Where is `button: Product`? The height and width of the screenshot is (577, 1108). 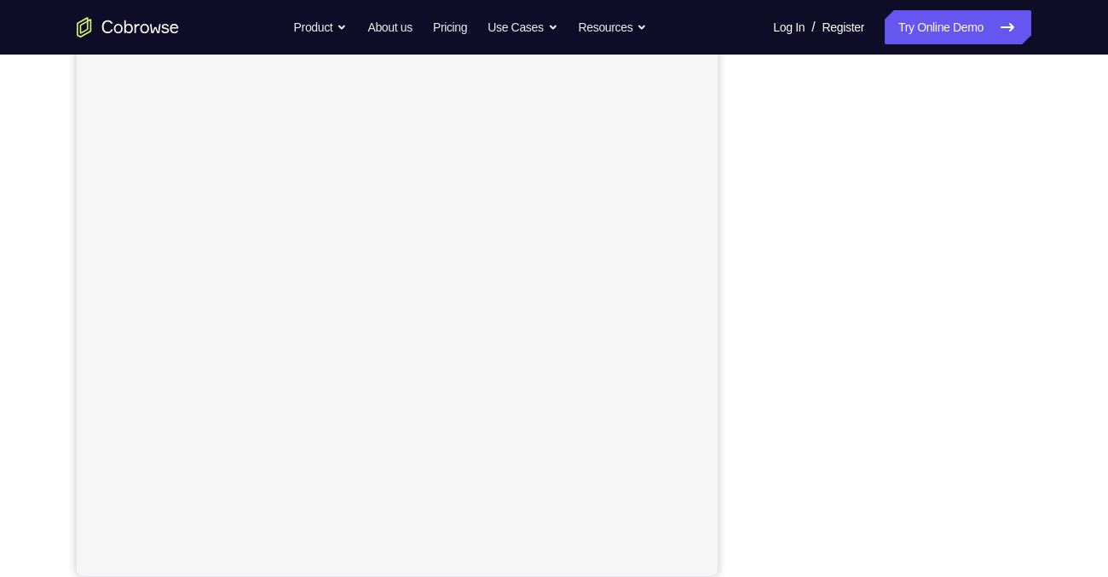
button: Product is located at coordinates (321, 27).